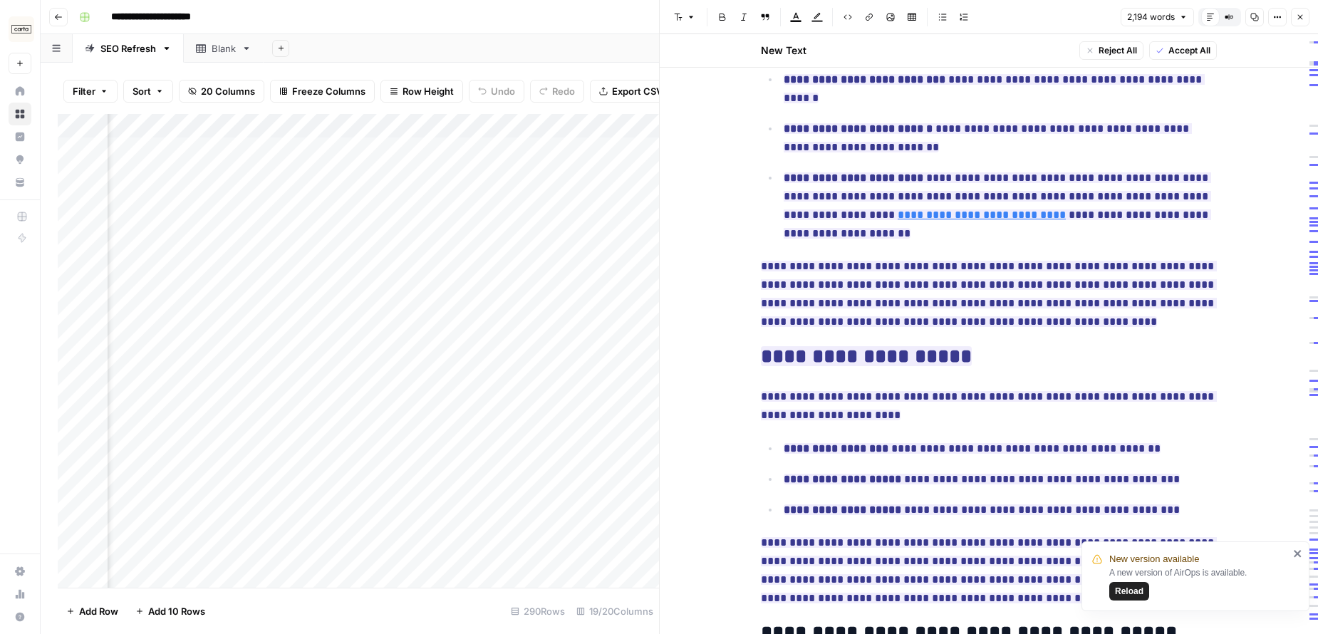  I want to click on span: Sort, so click(142, 91).